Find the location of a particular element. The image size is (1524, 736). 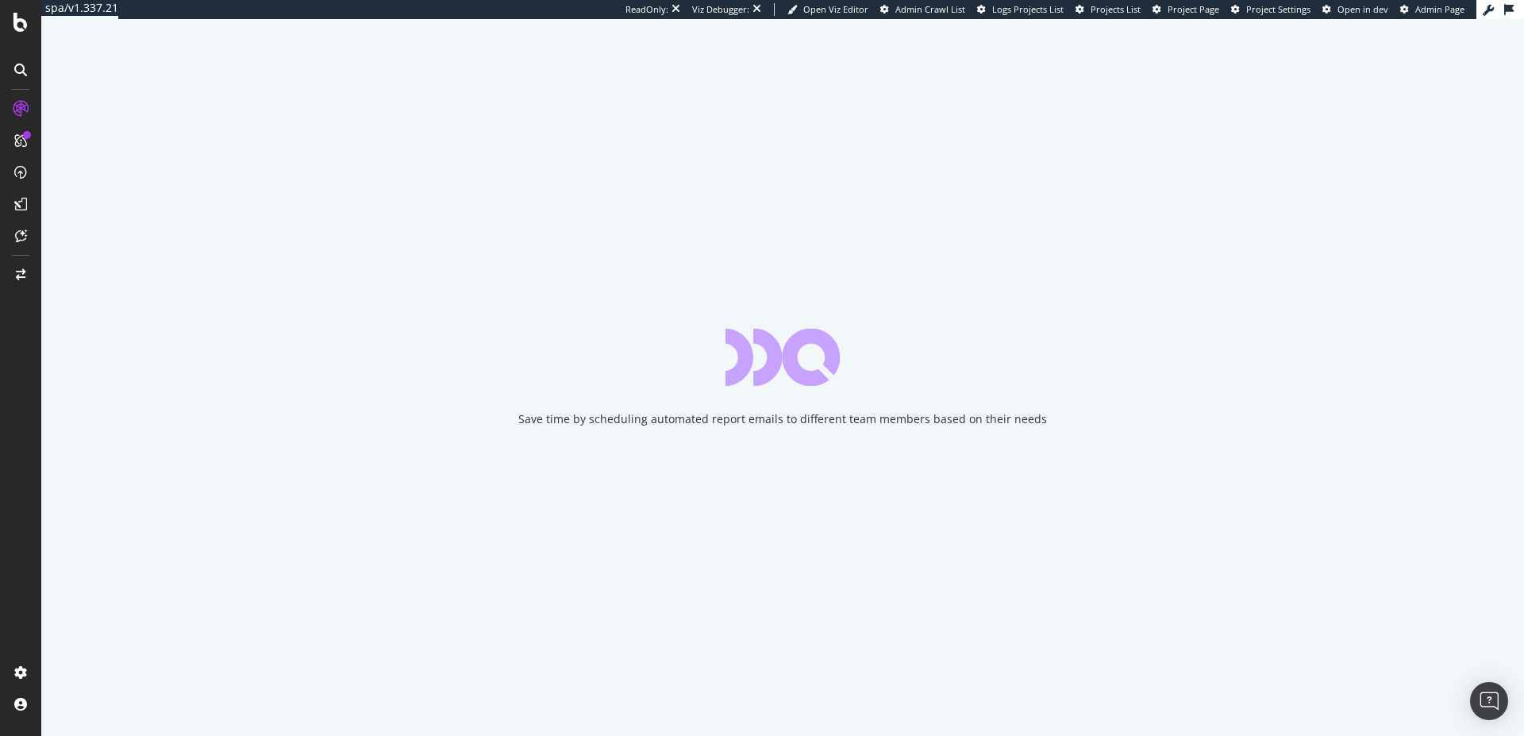

div: ReadOnly: is located at coordinates (647, 10).